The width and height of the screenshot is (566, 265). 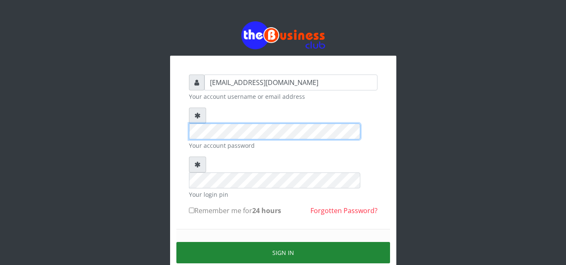 What do you see at coordinates (283, 194) in the screenshot?
I see `small: Your login pin` at bounding box center [283, 194].